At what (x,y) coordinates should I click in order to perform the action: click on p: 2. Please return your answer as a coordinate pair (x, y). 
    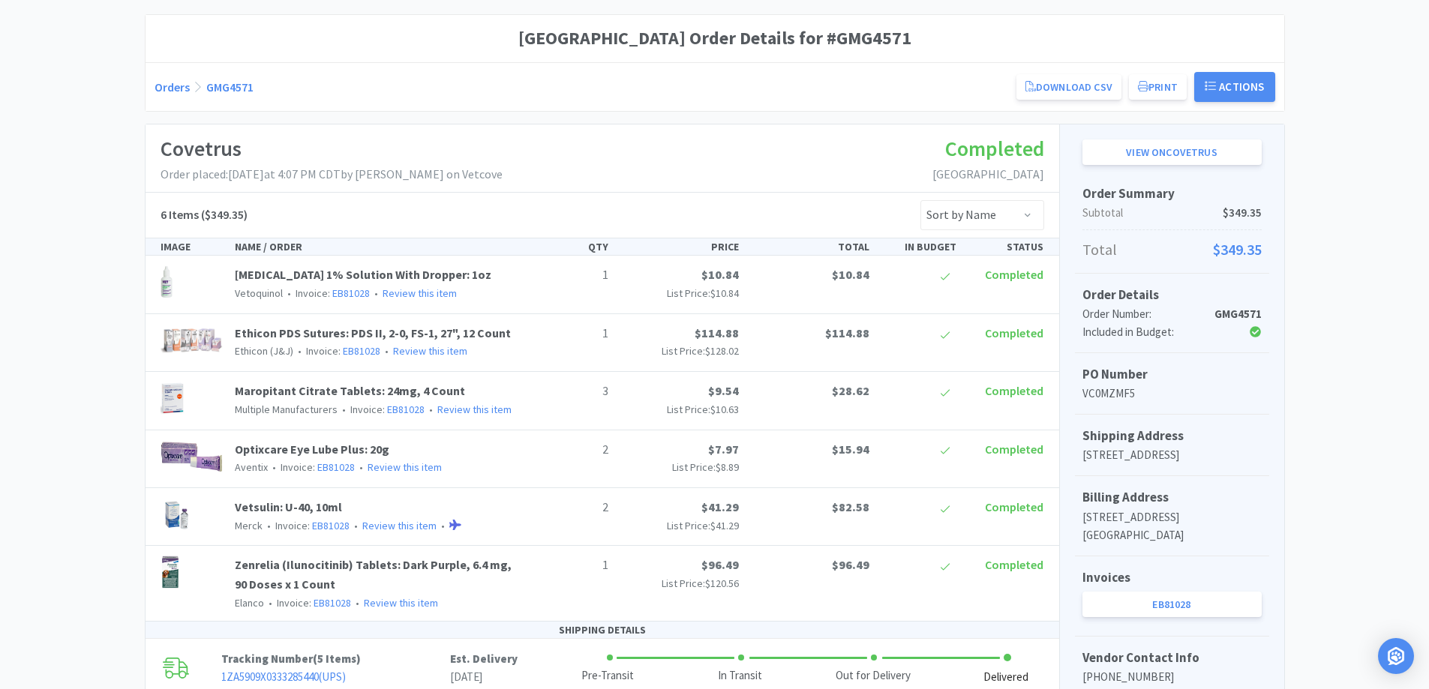
    Looking at the image, I should click on (571, 450).